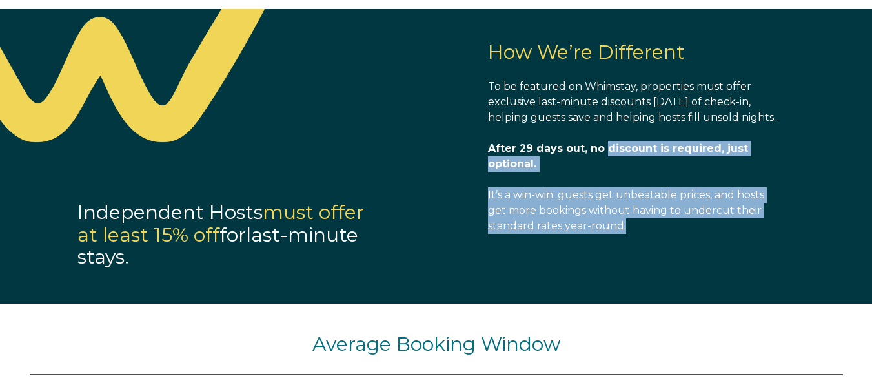  I want to click on span: How We’re Different, so click(586, 52).